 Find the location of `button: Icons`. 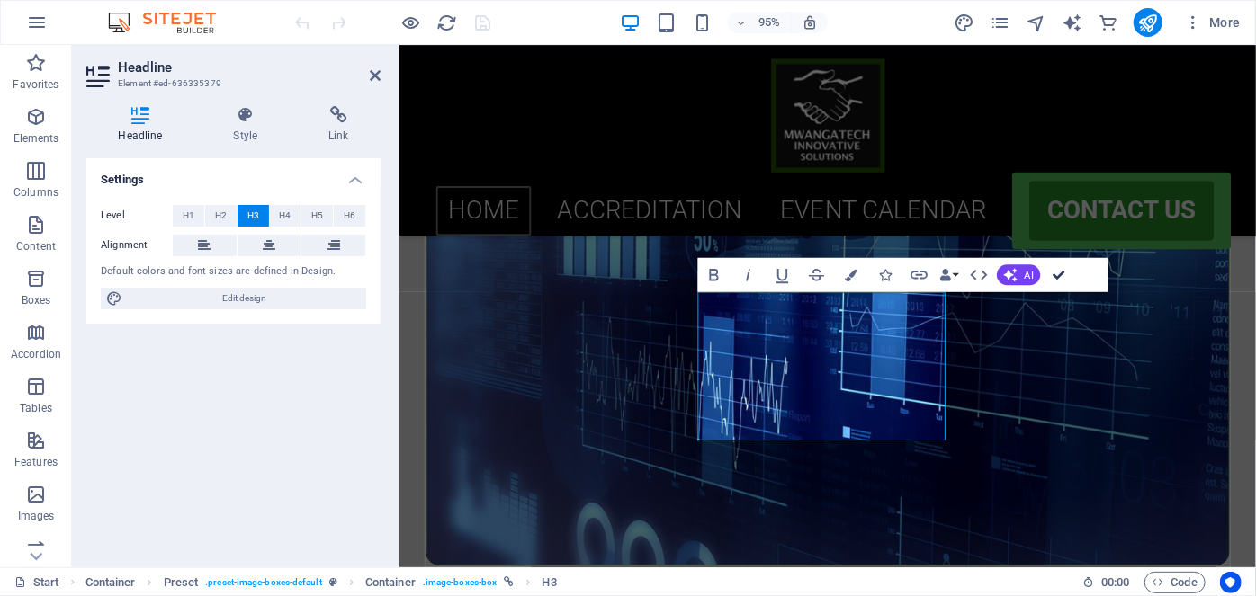

button: Icons is located at coordinates (885, 275).